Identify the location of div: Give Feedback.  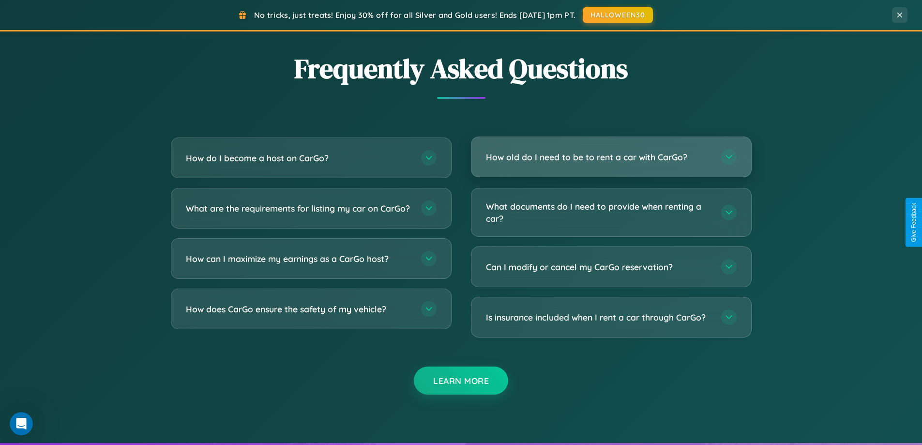
(914, 222).